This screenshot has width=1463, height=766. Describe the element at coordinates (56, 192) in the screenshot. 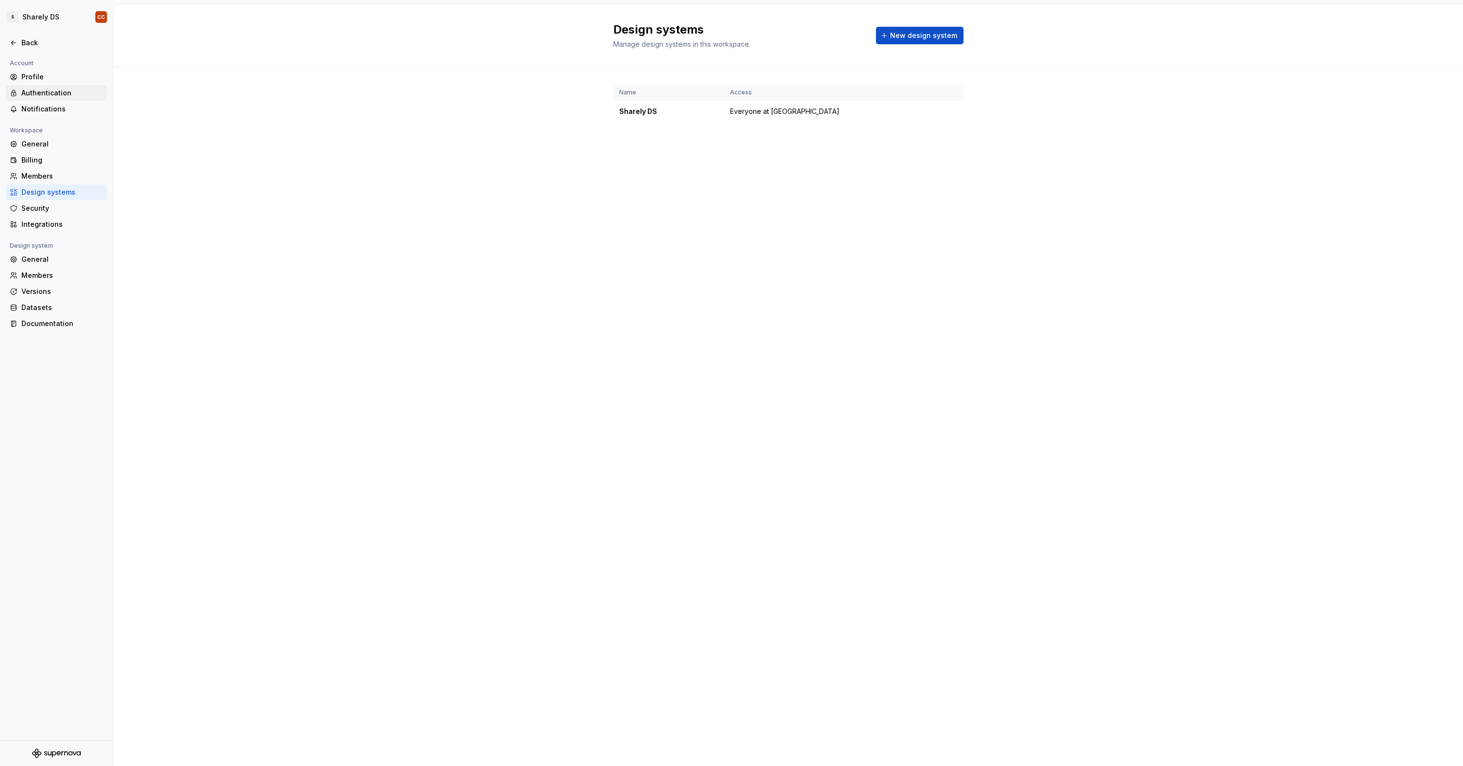

I see `a: Design systems` at that location.